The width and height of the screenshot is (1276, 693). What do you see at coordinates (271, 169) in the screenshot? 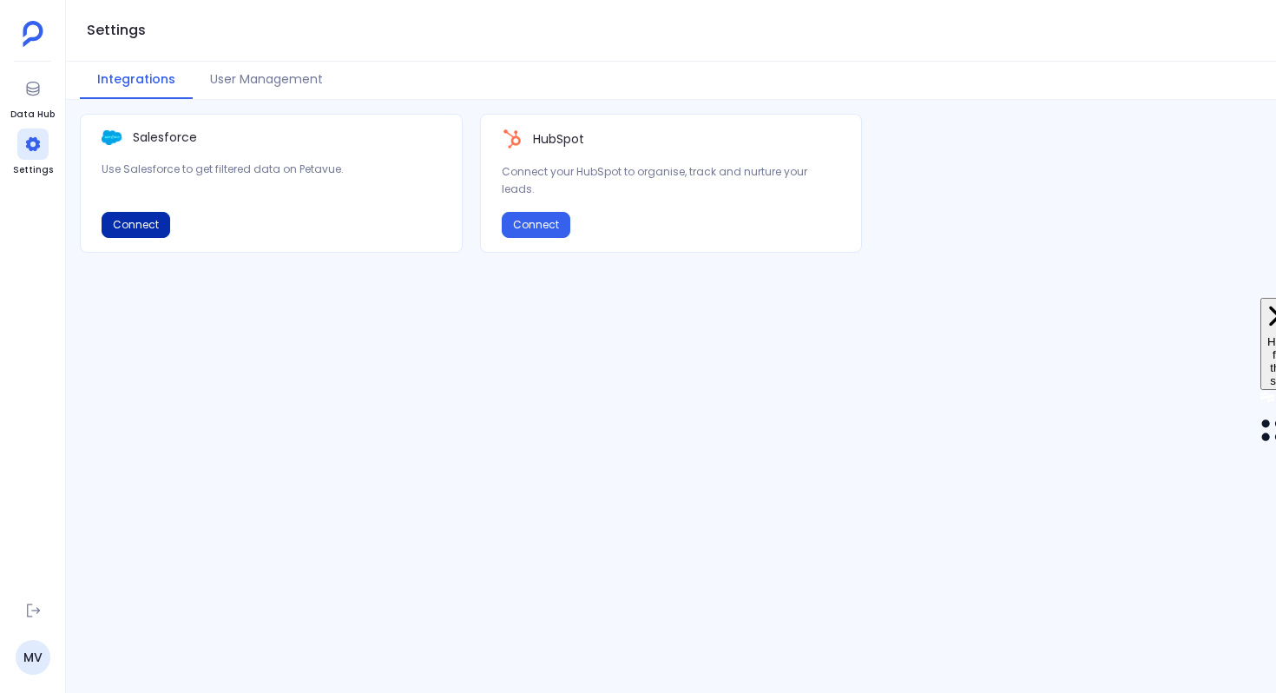
I see `p: Use Salesforce to get filtered data on Petavue.` at bounding box center [271, 169].